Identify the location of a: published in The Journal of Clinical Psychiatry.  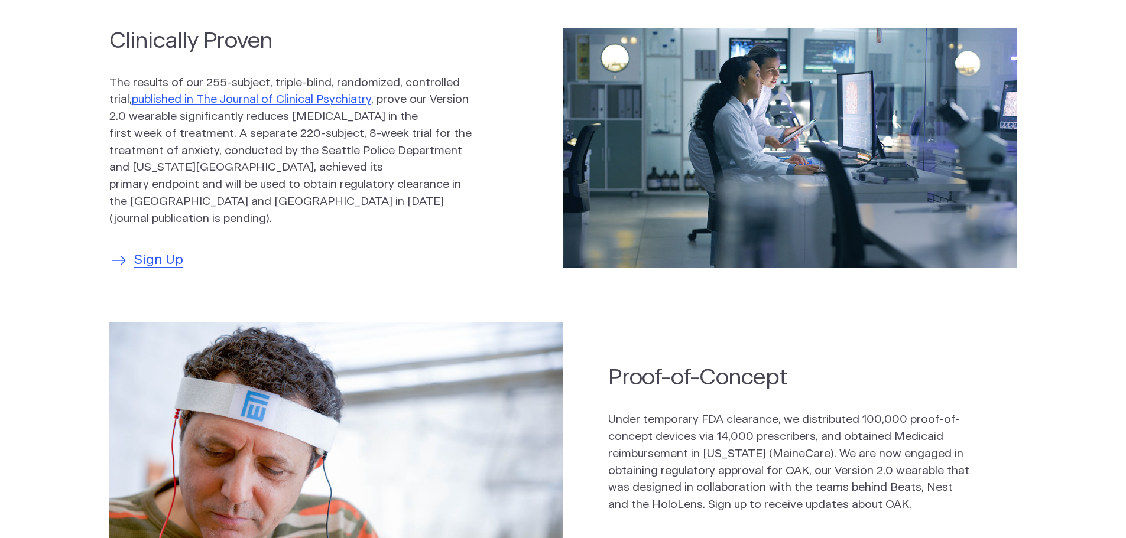
(251, 99).